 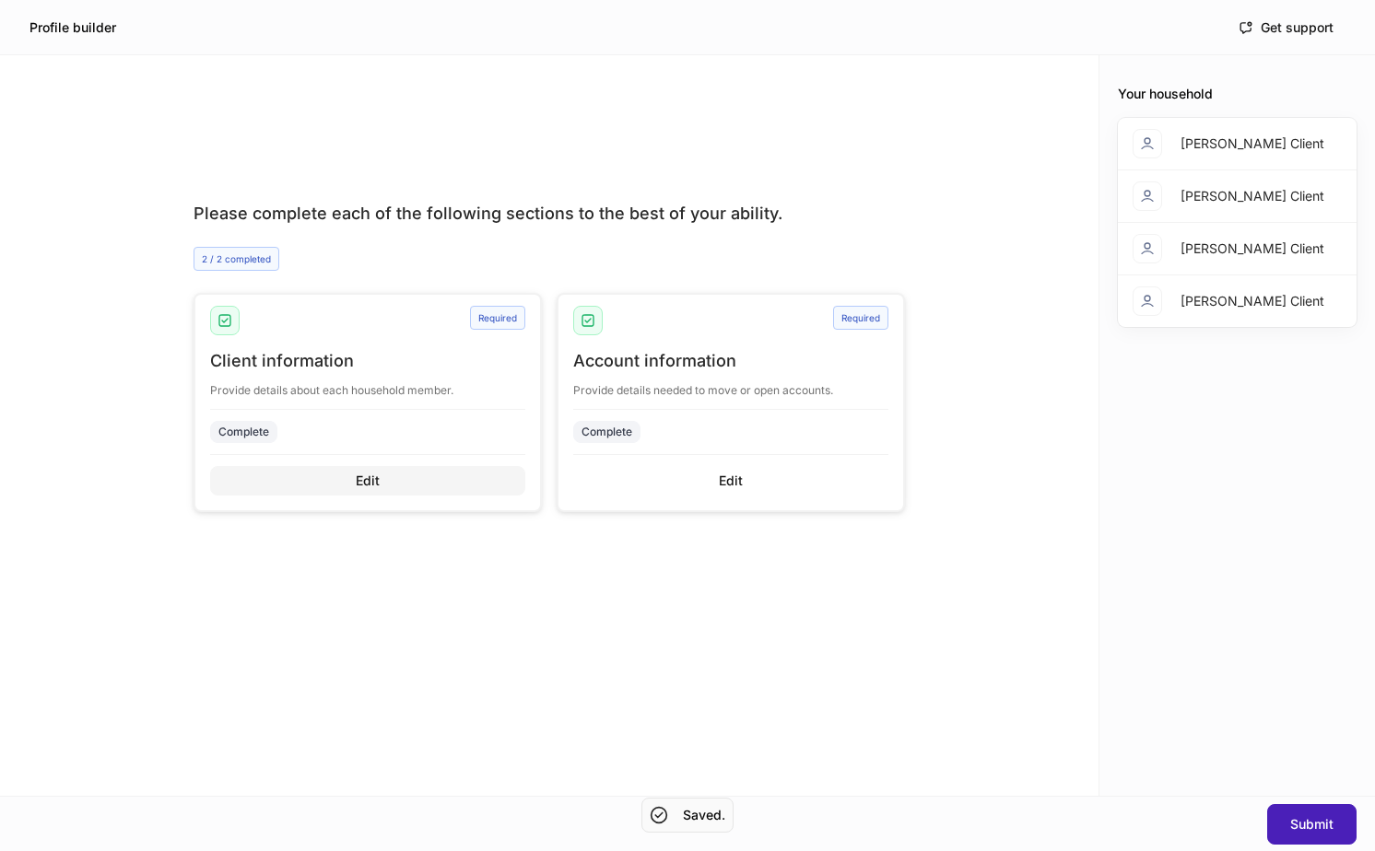 I want to click on div: 2 / 2 completed, so click(x=236, y=259).